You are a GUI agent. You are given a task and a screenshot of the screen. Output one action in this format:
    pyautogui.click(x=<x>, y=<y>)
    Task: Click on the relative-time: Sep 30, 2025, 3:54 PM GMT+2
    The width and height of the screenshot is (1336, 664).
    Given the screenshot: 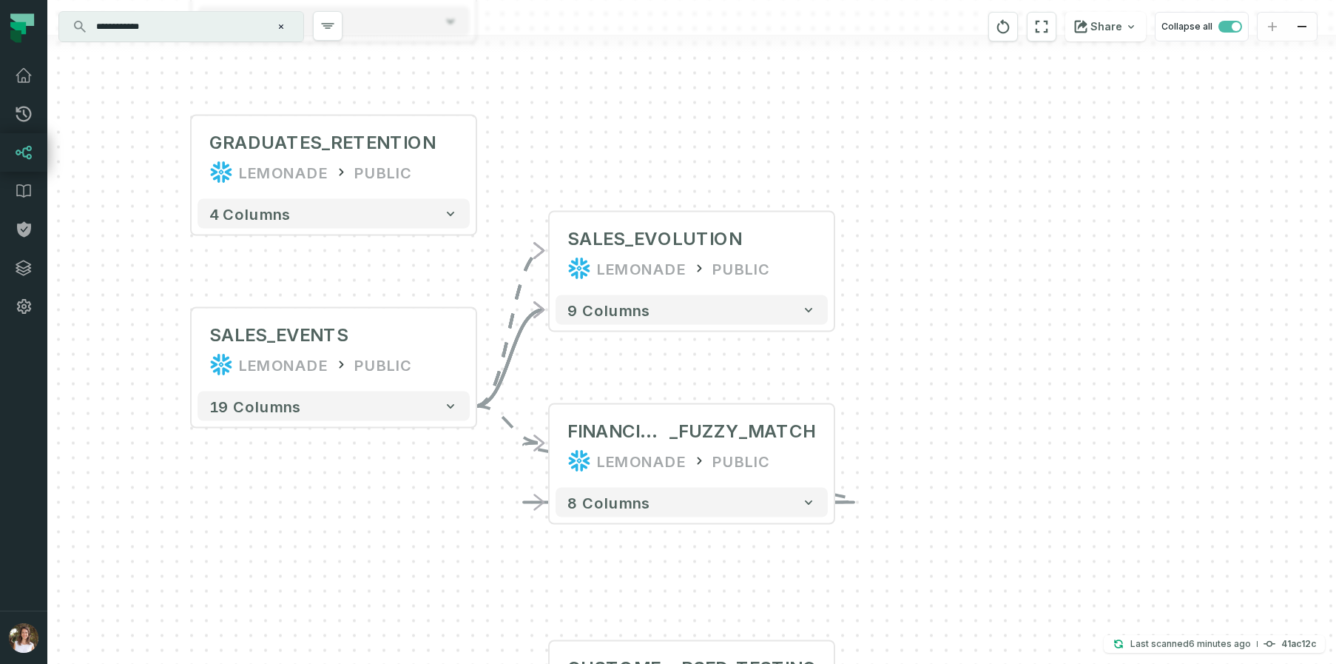 What is the action you would take?
    pyautogui.click(x=1220, y=643)
    